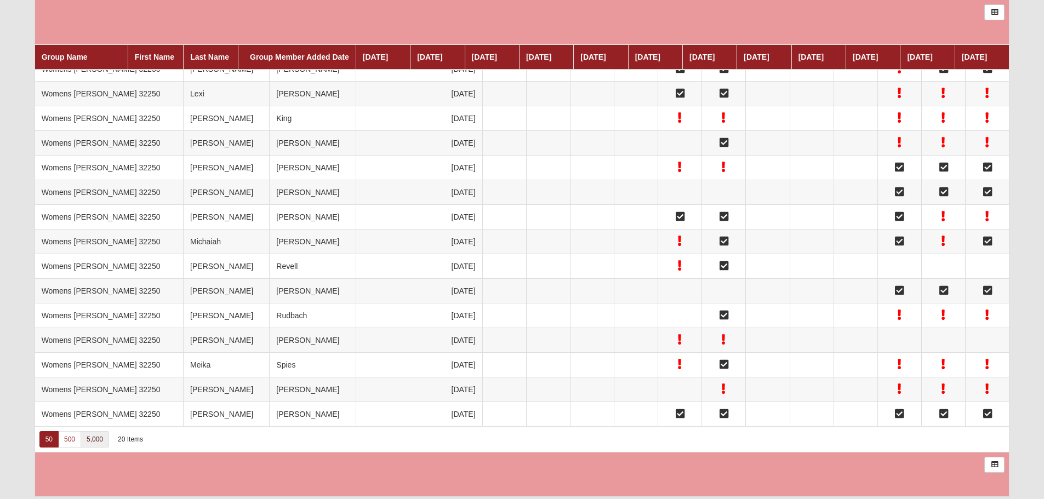 Image resolution: width=1044 pixels, height=499 pixels. I want to click on td: Michaiah, so click(226, 241).